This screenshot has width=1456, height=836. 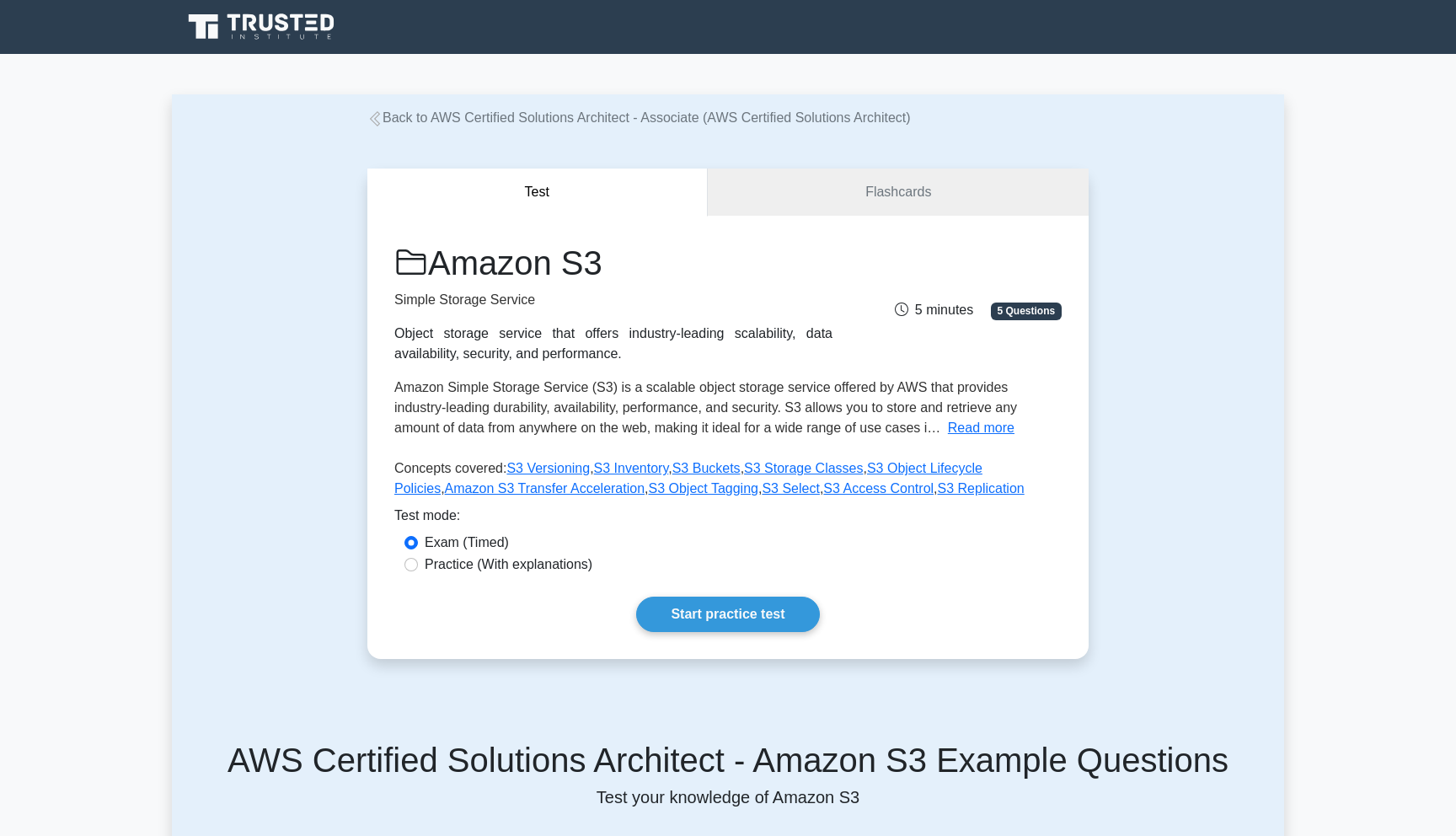 I want to click on a: Flashcards, so click(x=898, y=192).